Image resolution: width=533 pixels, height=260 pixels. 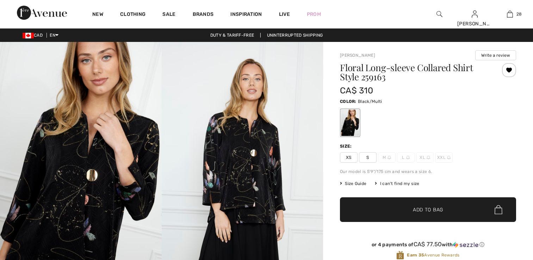 I want to click on a: New, so click(x=98, y=15).